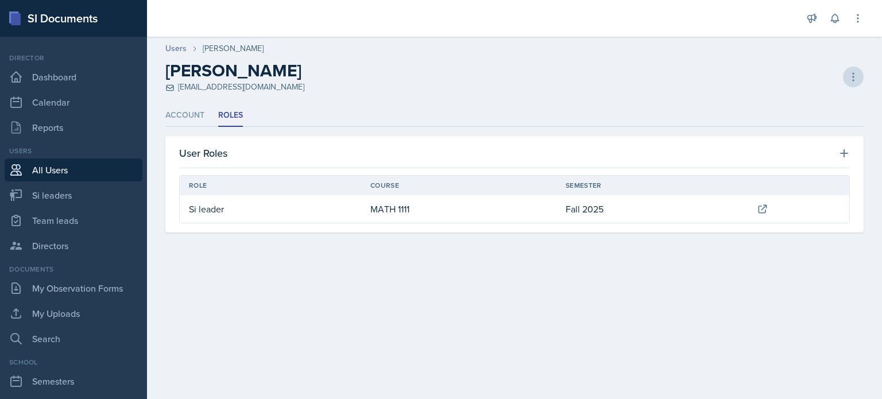 This screenshot has height=399, width=882. I want to click on h3: User Roles, so click(203, 153).